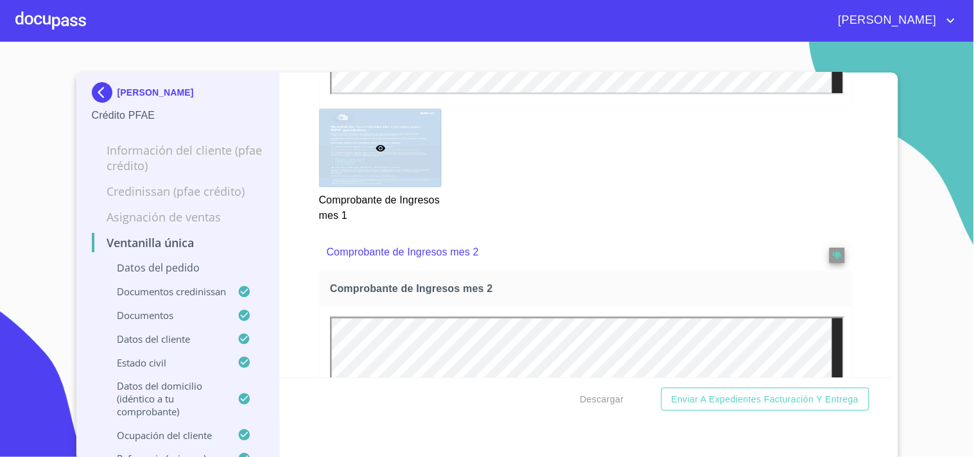  I want to click on p: Comprobante de Ingresos mes 2, so click(560, 252).